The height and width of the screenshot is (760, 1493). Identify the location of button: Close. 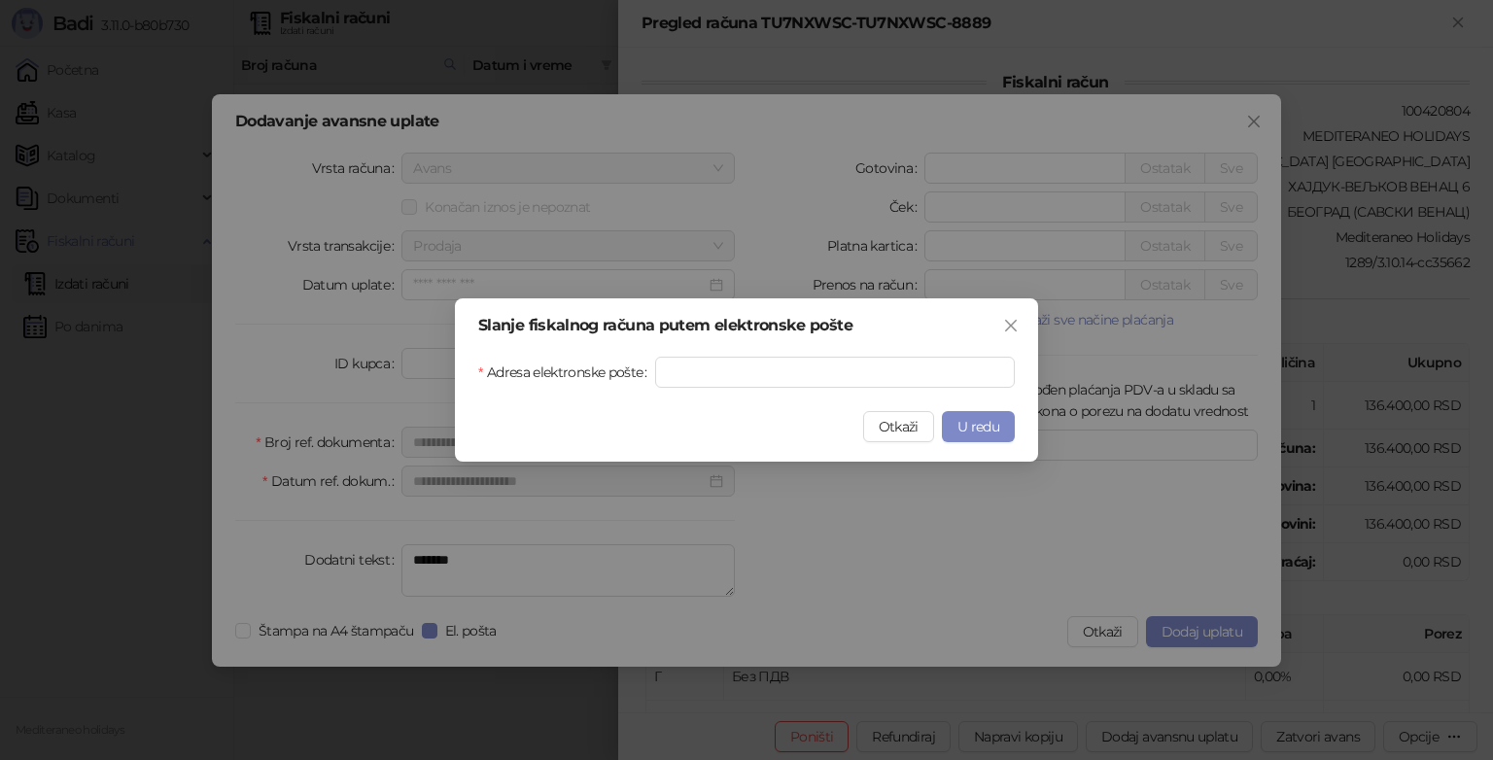
(1011, 326).